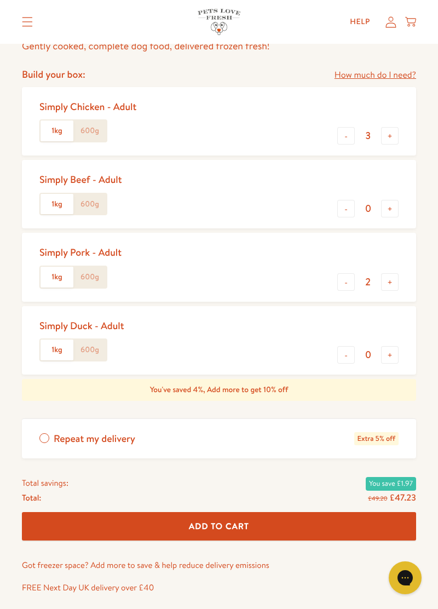  I want to click on p: Gently cooked, complete dog food, delivered frozen fresh!, so click(219, 46).